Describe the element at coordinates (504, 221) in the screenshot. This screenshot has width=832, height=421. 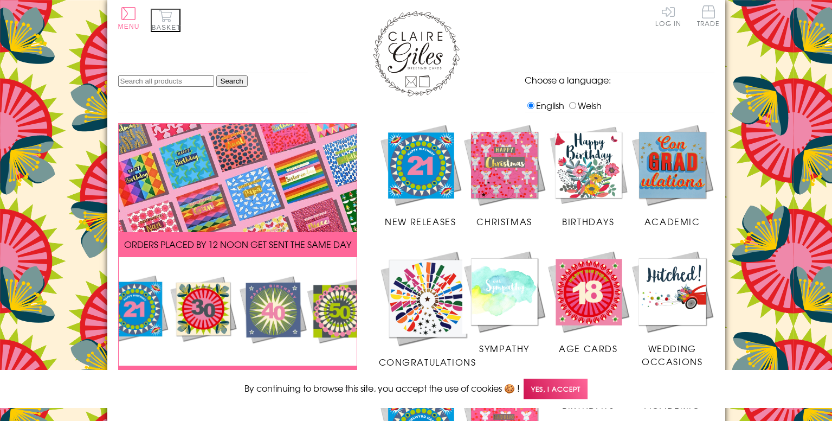
I see `span: Christmas` at that location.